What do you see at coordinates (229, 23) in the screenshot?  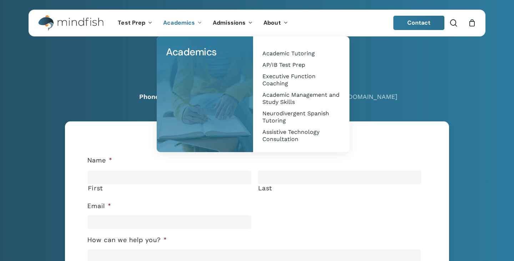 I see `span: Admissions` at bounding box center [229, 23].